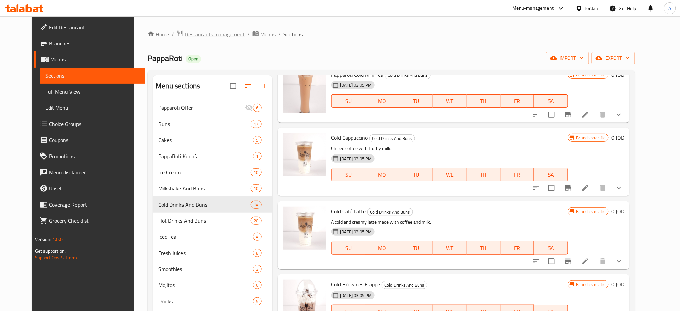 The height and width of the screenshot is (311, 680). Describe the element at coordinates (416, 174) in the screenshot. I see `button: TU` at that location.